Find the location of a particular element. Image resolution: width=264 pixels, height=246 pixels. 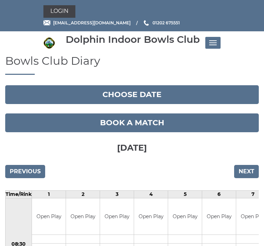

td: 2 is located at coordinates (83, 194).